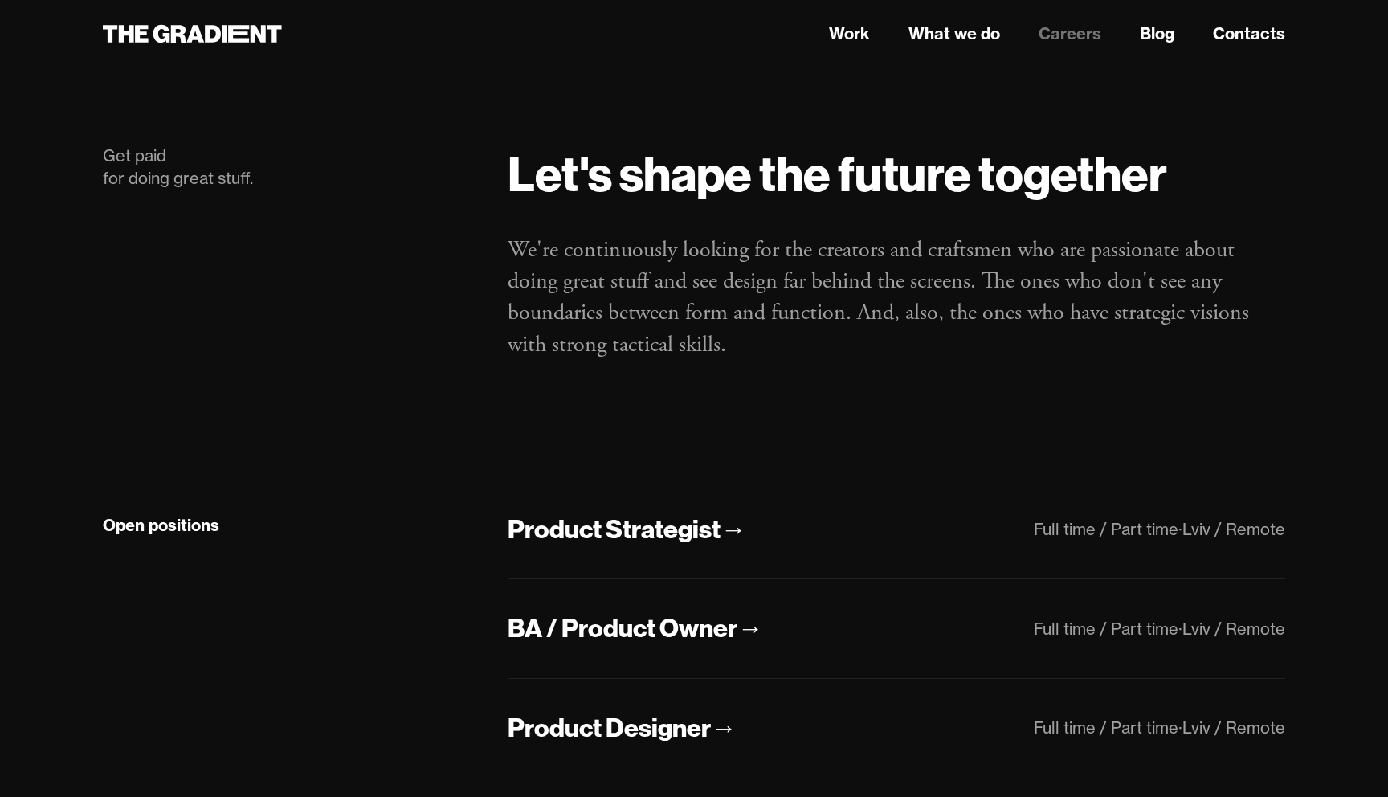  I want to click on a: Contacts, so click(1249, 34).